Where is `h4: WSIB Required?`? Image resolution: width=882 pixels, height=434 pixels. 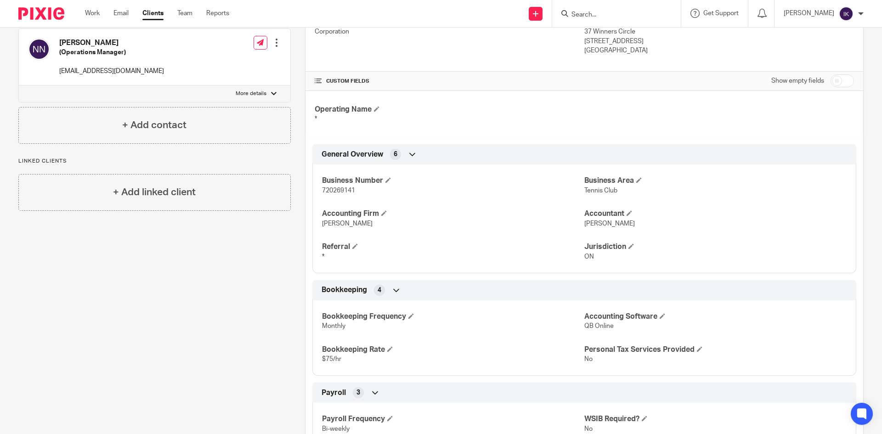
h4: WSIB Required? is located at coordinates (715, 419).